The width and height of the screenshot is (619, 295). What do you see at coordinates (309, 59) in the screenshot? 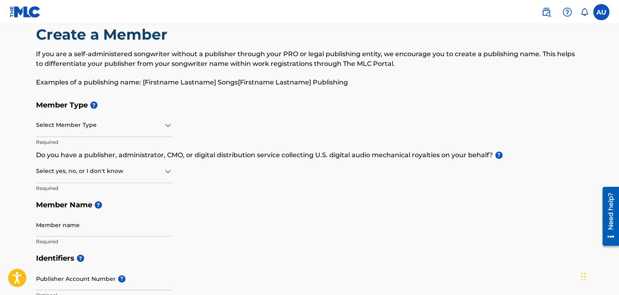
I see `p: If you are a self-administered songwriter without a publisher through your PRO or legal publishin...` at bounding box center [309, 59].